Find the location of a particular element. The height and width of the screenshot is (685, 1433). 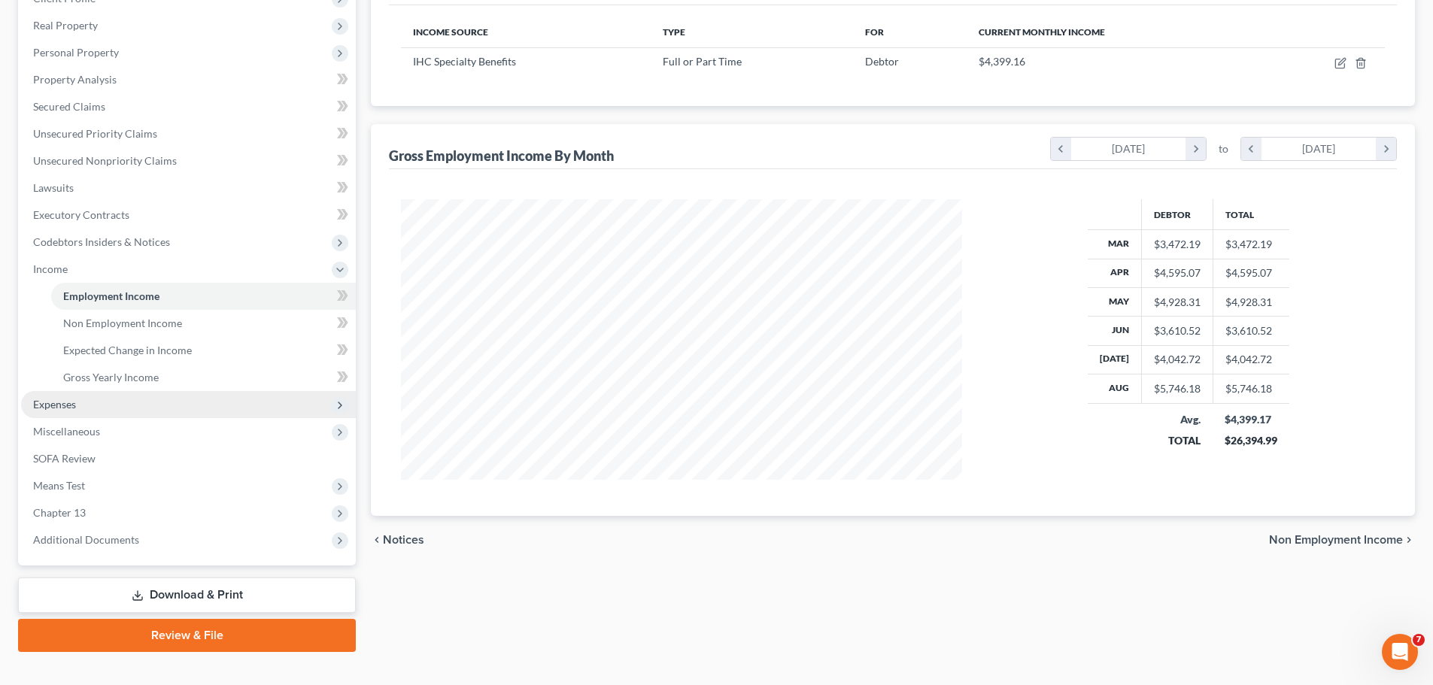

span: Help is located at coordinates (250, 512).